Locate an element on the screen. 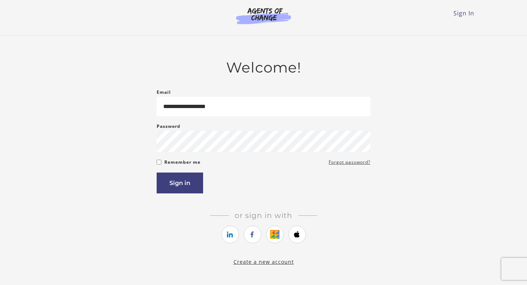  span: Or sign in with is located at coordinates (264, 215).